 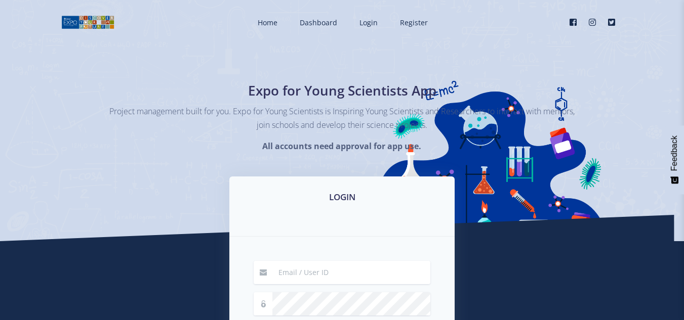 What do you see at coordinates (317, 22) in the screenshot?
I see `a: Dashboard` at bounding box center [317, 22].